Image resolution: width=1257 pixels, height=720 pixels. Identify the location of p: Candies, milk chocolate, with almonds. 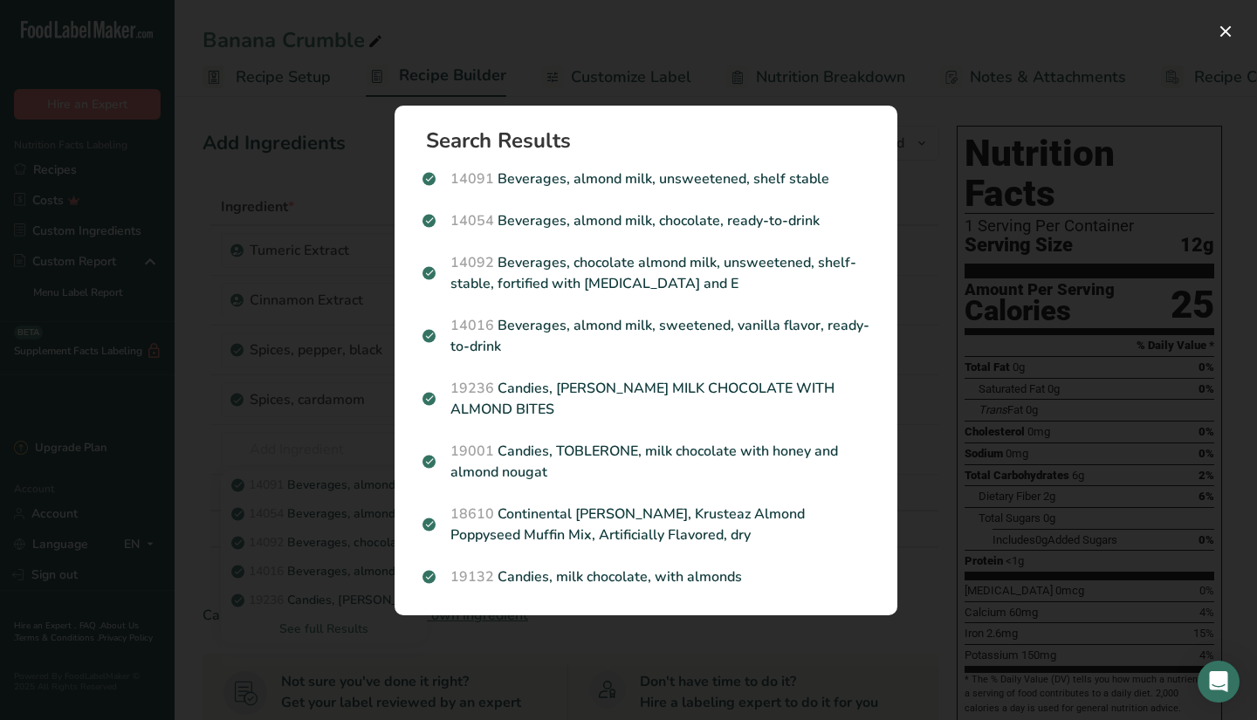
(646, 577).